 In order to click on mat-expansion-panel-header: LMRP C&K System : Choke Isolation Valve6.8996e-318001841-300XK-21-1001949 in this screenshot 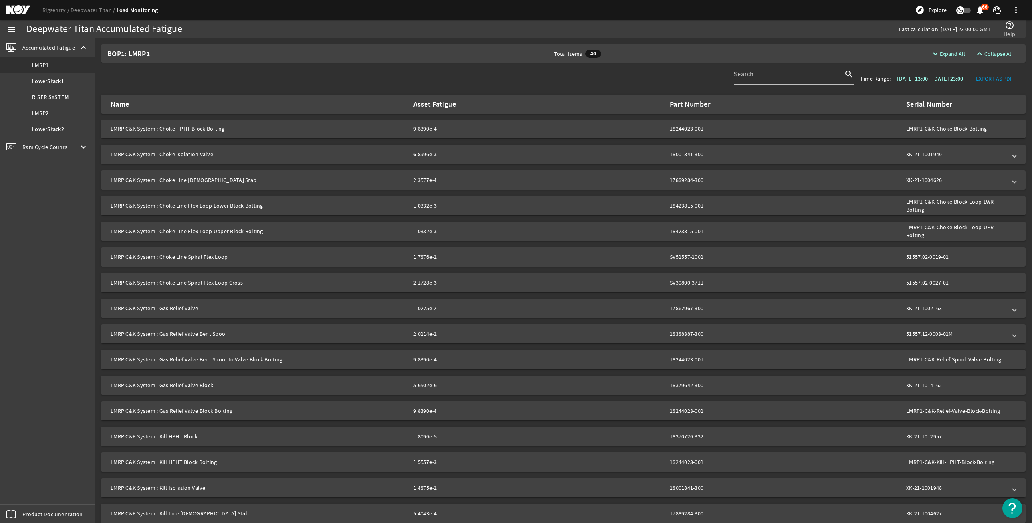, I will do `click(564, 154)`.